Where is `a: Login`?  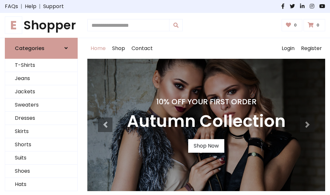 a: Login is located at coordinates (288, 48).